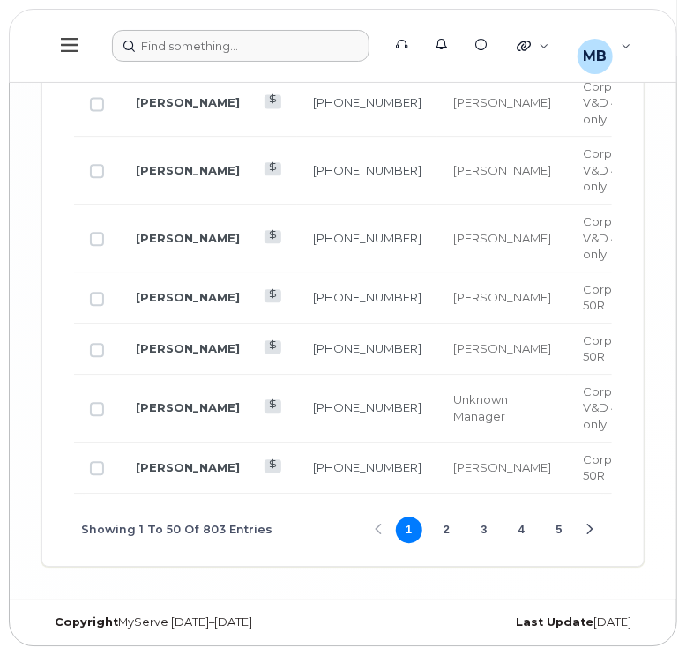 Image resolution: width=686 pixels, height=655 pixels. Describe the element at coordinates (533, 46) in the screenshot. I see `div: Quicklinks` at that location.